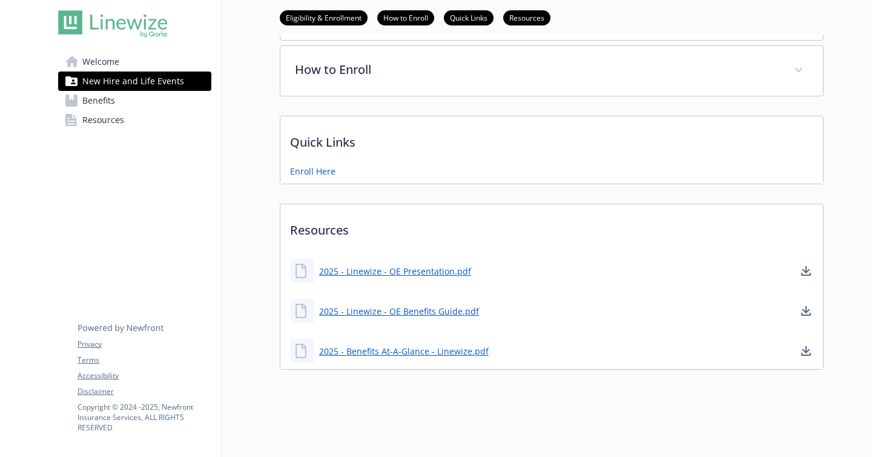 This screenshot has width=872, height=457. I want to click on a: Quick Links, so click(469, 17).